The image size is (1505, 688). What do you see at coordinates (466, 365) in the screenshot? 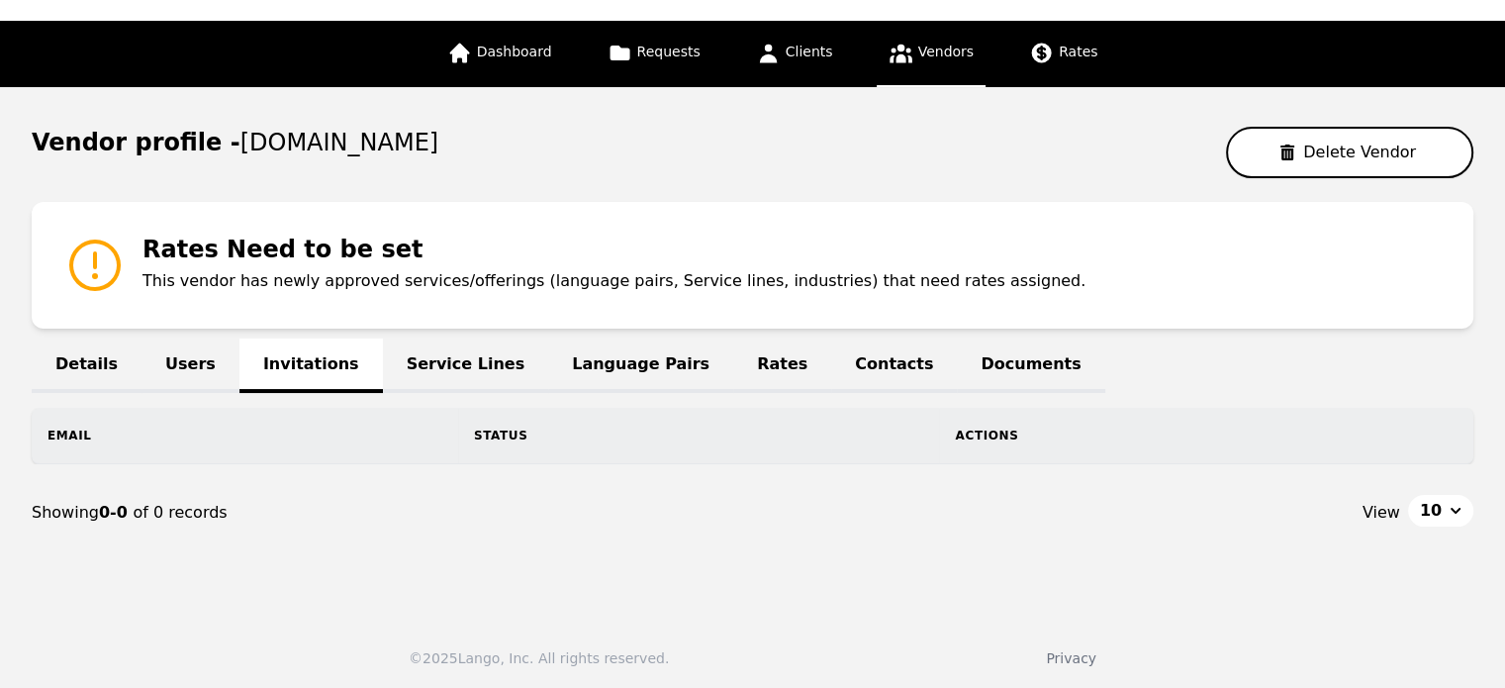
I see `a: Service Lines` at bounding box center [466, 365].